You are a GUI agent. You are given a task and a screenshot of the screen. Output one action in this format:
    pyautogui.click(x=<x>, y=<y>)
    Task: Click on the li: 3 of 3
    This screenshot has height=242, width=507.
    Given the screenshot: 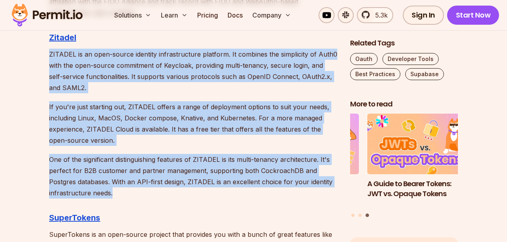 What is the action you would take?
    pyautogui.click(x=421, y=162)
    